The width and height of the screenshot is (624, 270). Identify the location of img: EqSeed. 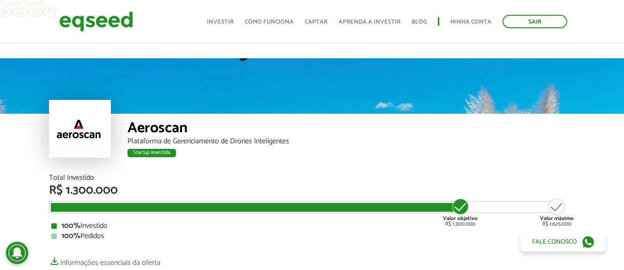
(96, 21).